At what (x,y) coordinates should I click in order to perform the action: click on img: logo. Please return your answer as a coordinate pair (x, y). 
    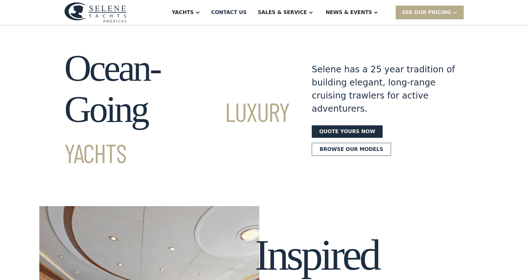
    Looking at the image, I should click on (95, 12).